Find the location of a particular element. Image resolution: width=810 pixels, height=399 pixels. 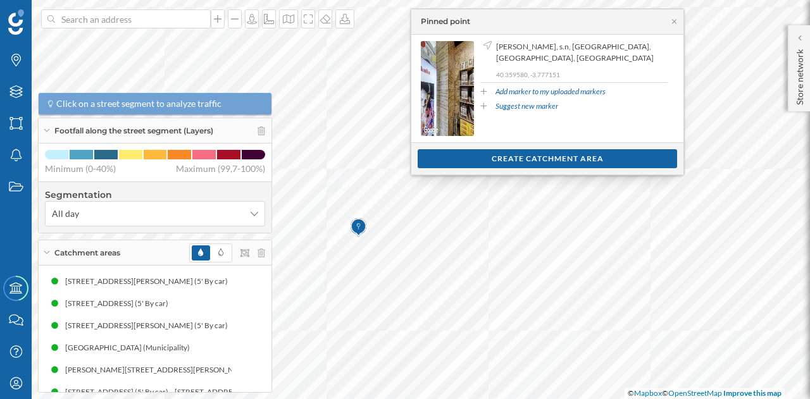

a: Add marker to my uploaded markers is located at coordinates (551, 92).